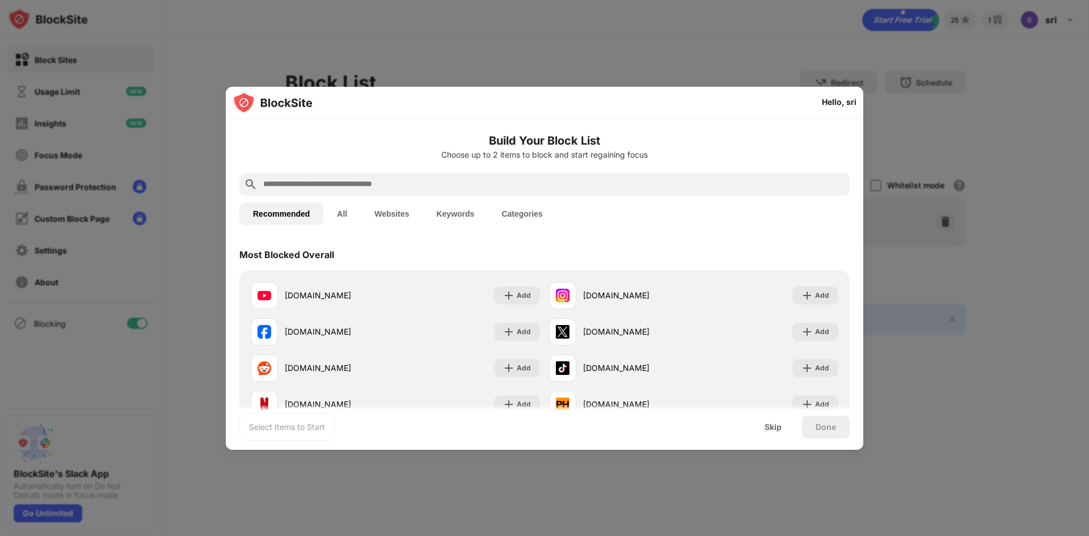 This screenshot has width=1089, height=536. Describe the element at coordinates (281, 214) in the screenshot. I see `button: Recommended` at that location.